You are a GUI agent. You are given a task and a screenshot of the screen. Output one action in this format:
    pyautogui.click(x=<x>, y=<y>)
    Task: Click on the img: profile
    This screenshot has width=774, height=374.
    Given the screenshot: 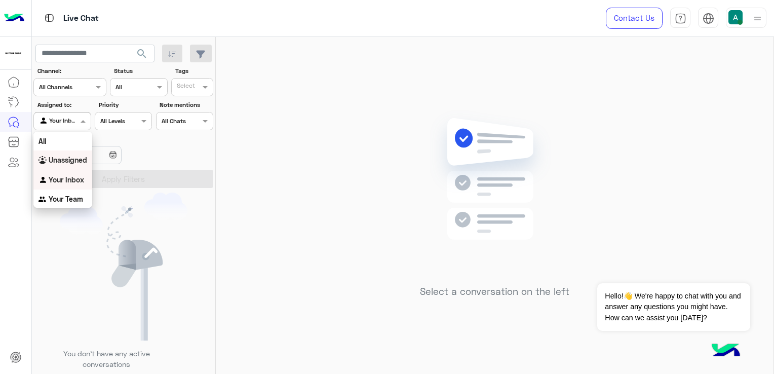 What is the action you would take?
    pyautogui.click(x=757, y=18)
    